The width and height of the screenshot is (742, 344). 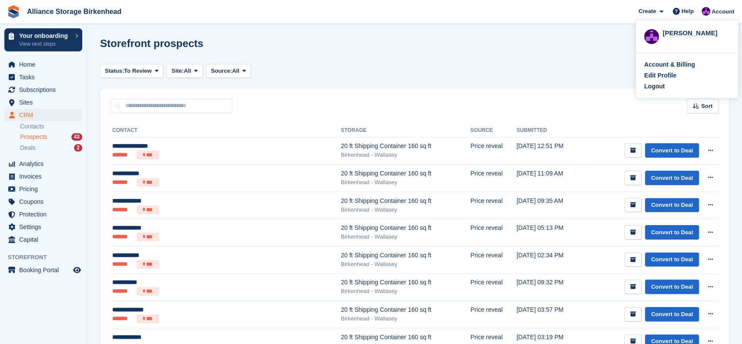 I want to click on th: Source, so click(x=494, y=131).